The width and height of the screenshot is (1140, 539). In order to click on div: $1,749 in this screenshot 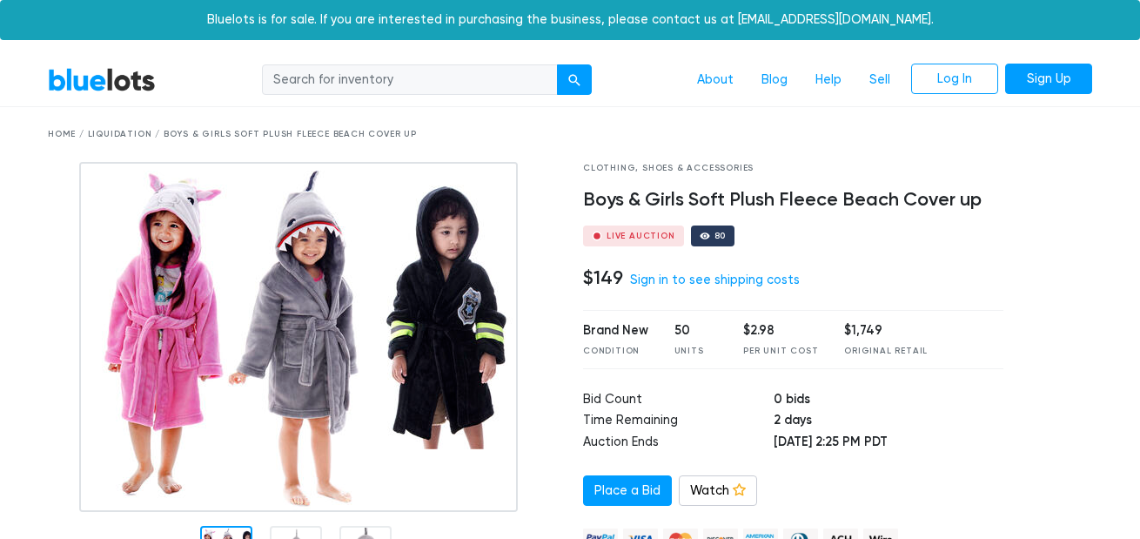, I will do `click(886, 331)`.